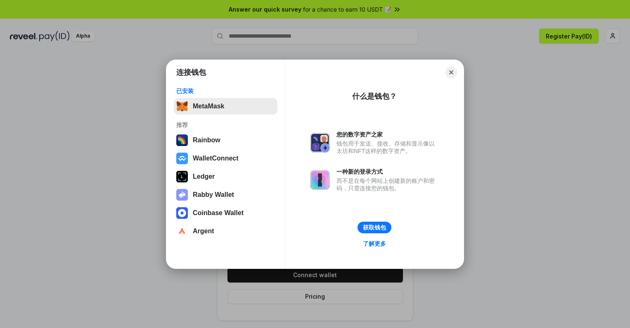 The width and height of the screenshot is (630, 328). What do you see at coordinates (375, 243) in the screenshot?
I see `div: 了解更多` at bounding box center [375, 243].